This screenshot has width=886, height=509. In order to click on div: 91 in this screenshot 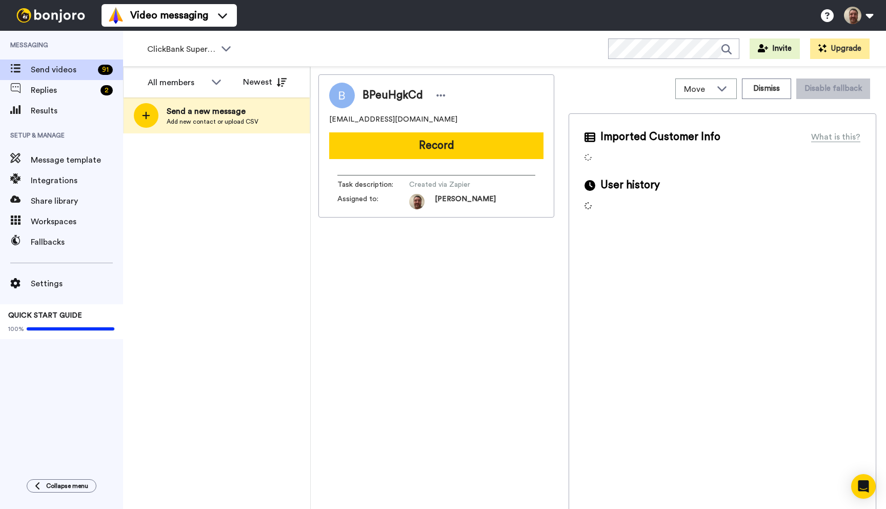, I will do `click(105, 70)`.